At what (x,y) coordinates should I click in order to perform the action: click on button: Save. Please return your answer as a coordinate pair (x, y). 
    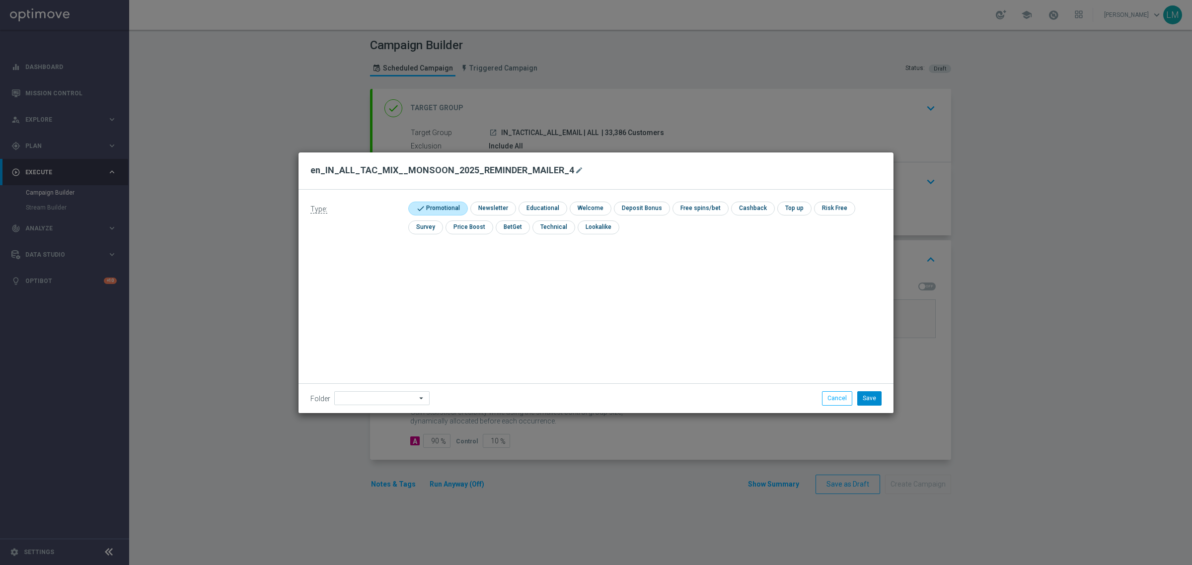
    Looking at the image, I should click on (869, 398).